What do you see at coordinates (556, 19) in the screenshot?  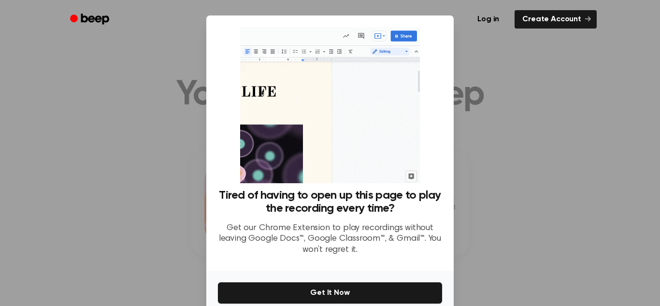 I see `a: Create Account` at bounding box center [556, 19].